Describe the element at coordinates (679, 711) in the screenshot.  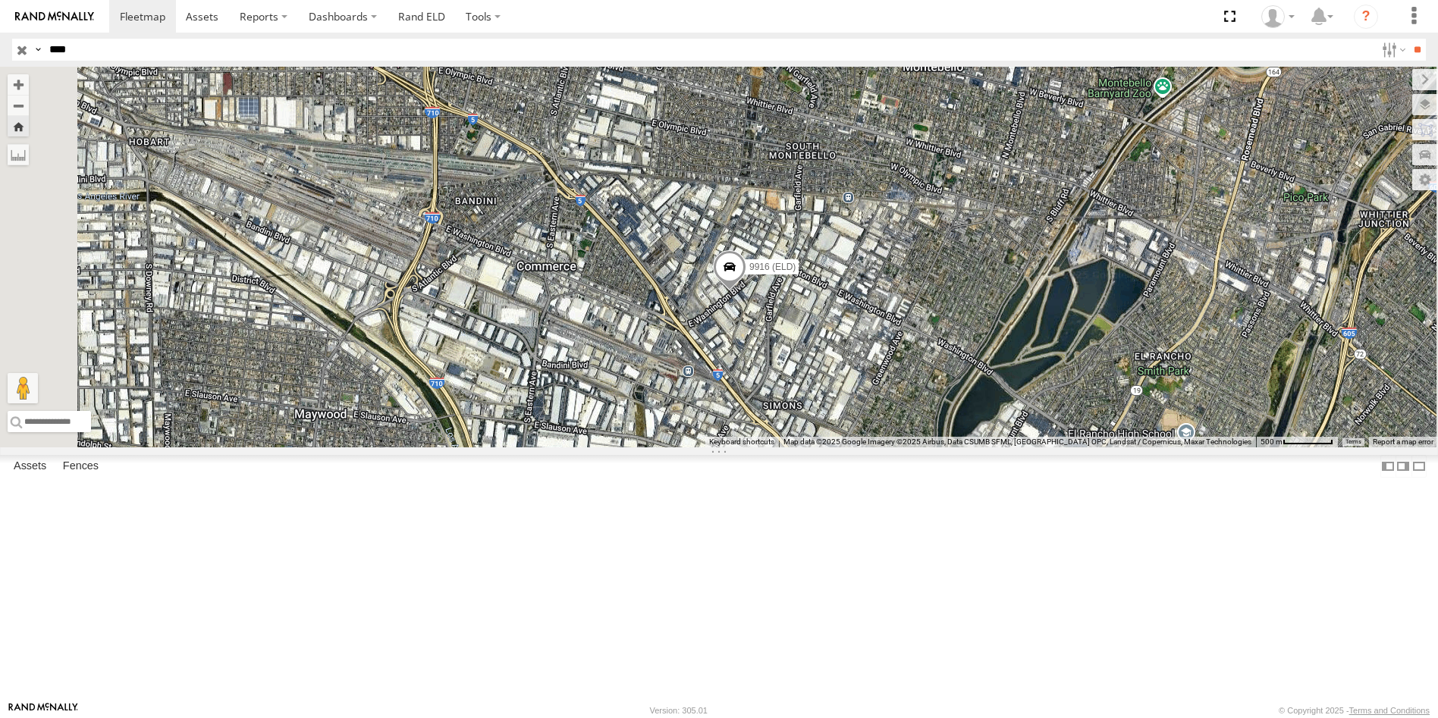
I see `div: Version: 305.01` at that location.